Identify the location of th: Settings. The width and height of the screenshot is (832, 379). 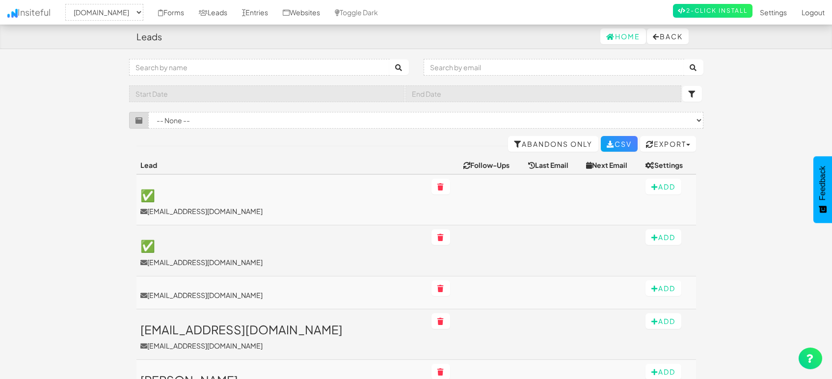
(668, 165).